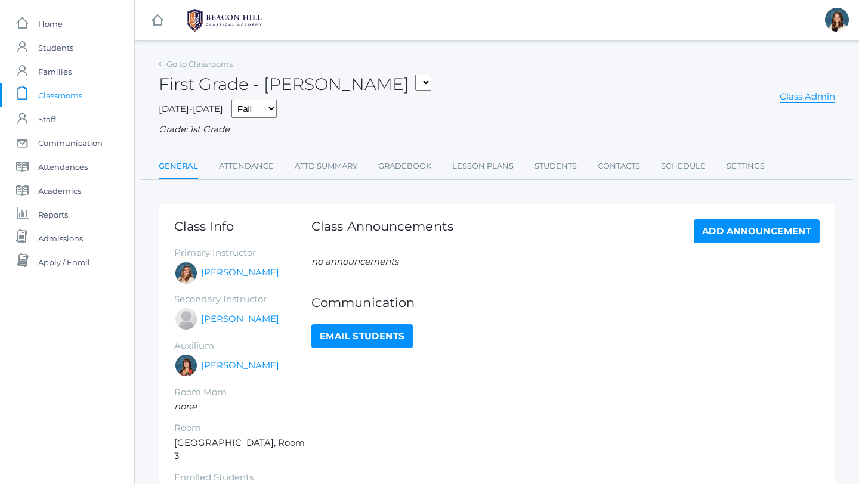 The image size is (859, 484). Describe the element at coordinates (178, 167) in the screenshot. I see `a: General` at that location.